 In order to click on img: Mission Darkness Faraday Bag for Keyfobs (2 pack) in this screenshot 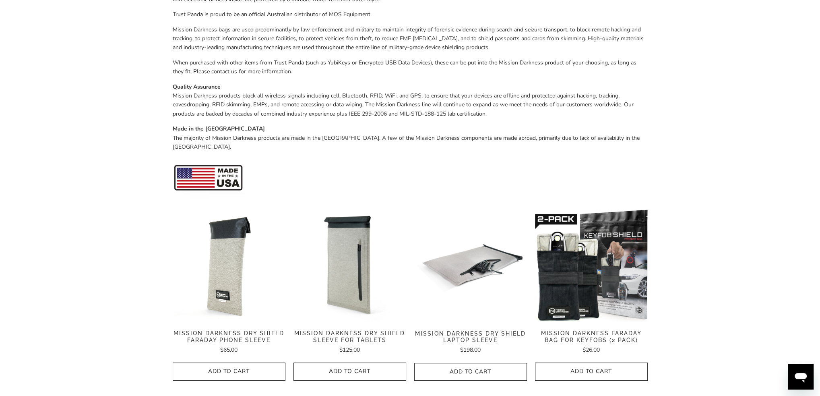, I will do `click(592, 265)`.